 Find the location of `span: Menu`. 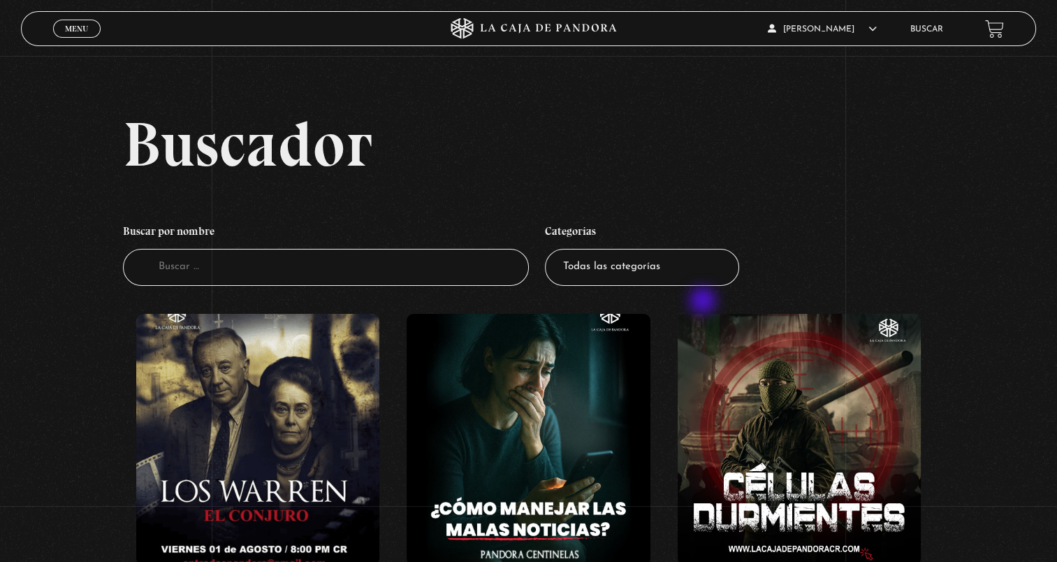

span: Menu is located at coordinates (76, 29).